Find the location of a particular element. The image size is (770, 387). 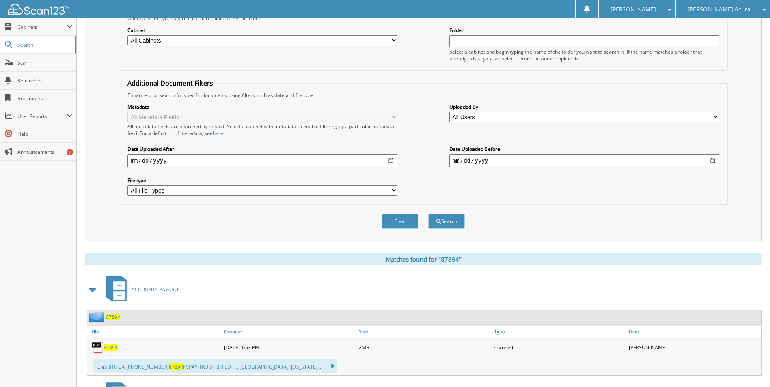

a: Created is located at coordinates (289, 332).